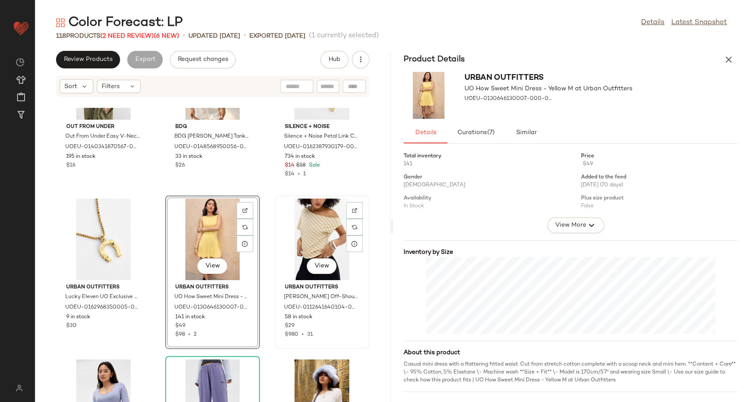  What do you see at coordinates (81, 157) in the screenshot?
I see `span: 195 in stock` at bounding box center [81, 157].